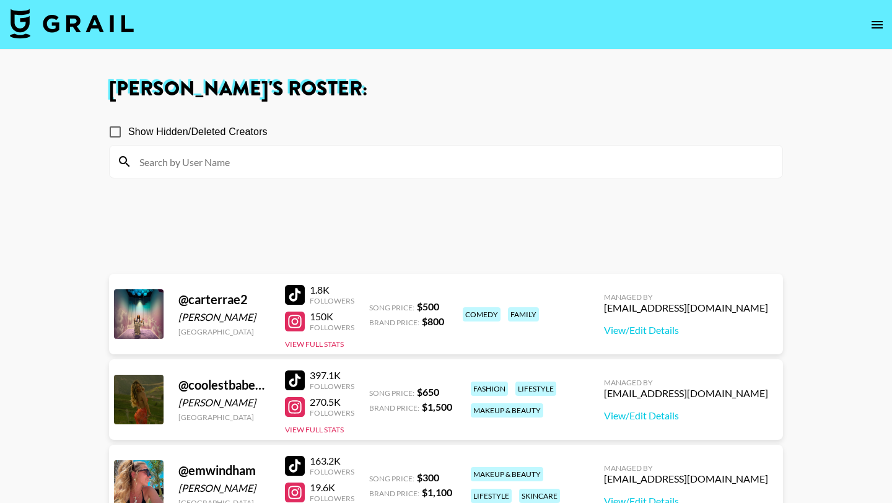 Image resolution: width=892 pixels, height=503 pixels. I want to click on div: 19.6K, so click(332, 488).